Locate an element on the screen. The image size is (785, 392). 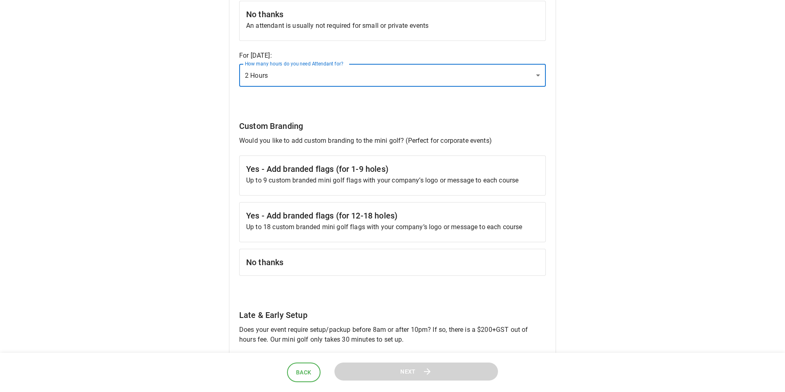
p: Would you like to add custom branding to the mini golf? (Perfect for corporate events) is located at coordinates (392, 141).